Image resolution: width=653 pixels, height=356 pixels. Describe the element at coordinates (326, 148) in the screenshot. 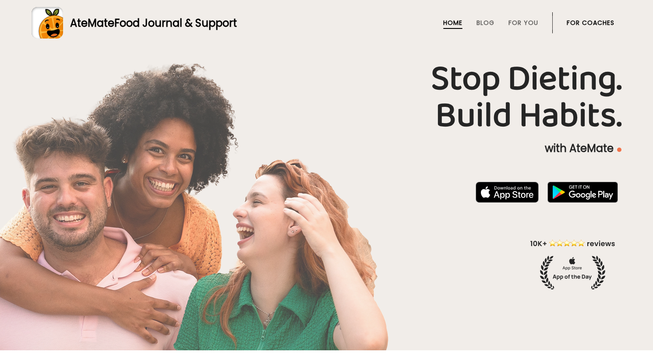

I see `p: with AteMate` at that location.